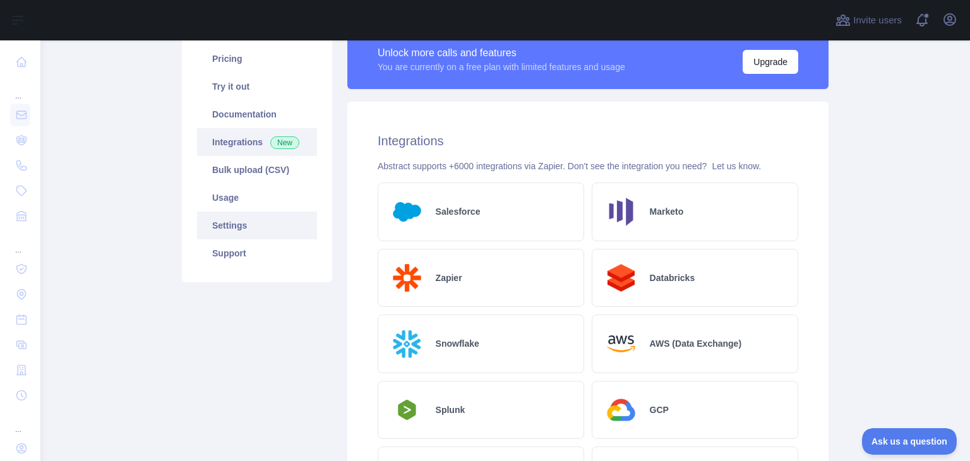 This screenshot has height=461, width=970. Describe the element at coordinates (869, 20) in the screenshot. I see `button: Invite users` at that location.